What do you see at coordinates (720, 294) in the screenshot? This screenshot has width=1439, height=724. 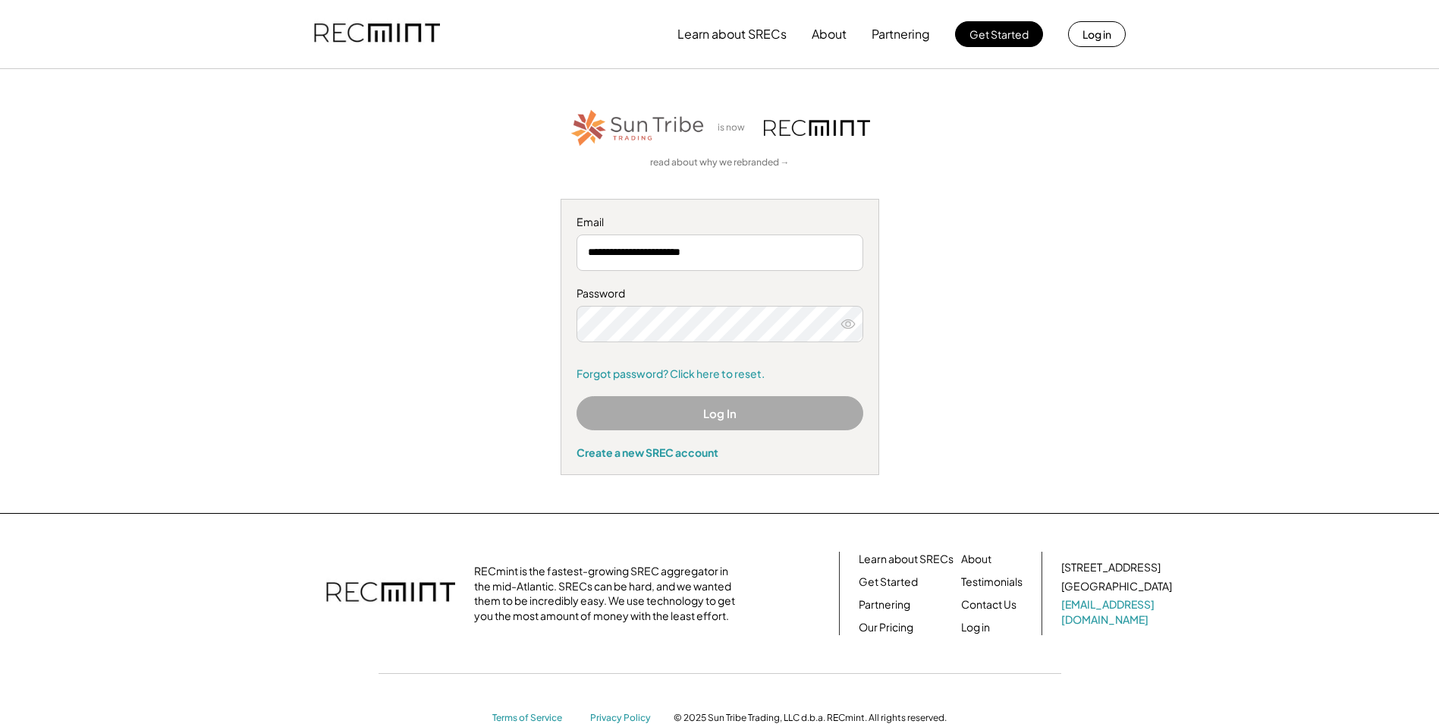 I see `div: Password` at bounding box center [720, 294].